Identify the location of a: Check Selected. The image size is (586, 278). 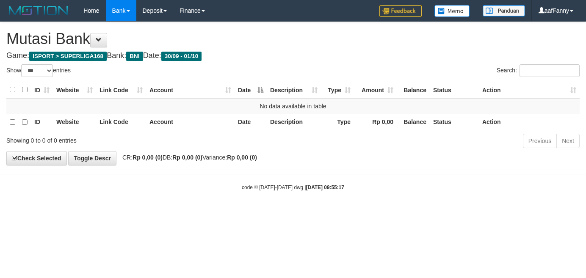
(36, 158).